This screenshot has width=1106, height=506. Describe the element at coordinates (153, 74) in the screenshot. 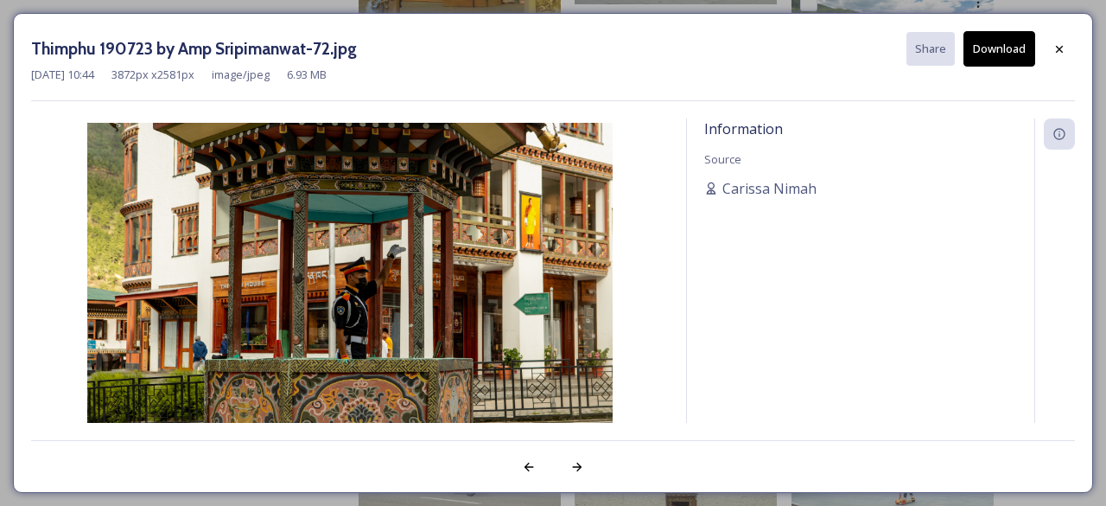

I see `span: 3872 px x 2581 px` at that location.